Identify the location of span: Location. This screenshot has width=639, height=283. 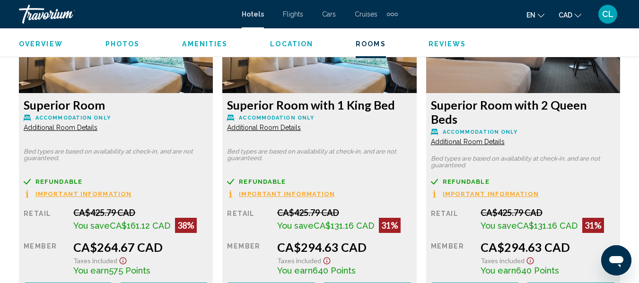
(291, 44).